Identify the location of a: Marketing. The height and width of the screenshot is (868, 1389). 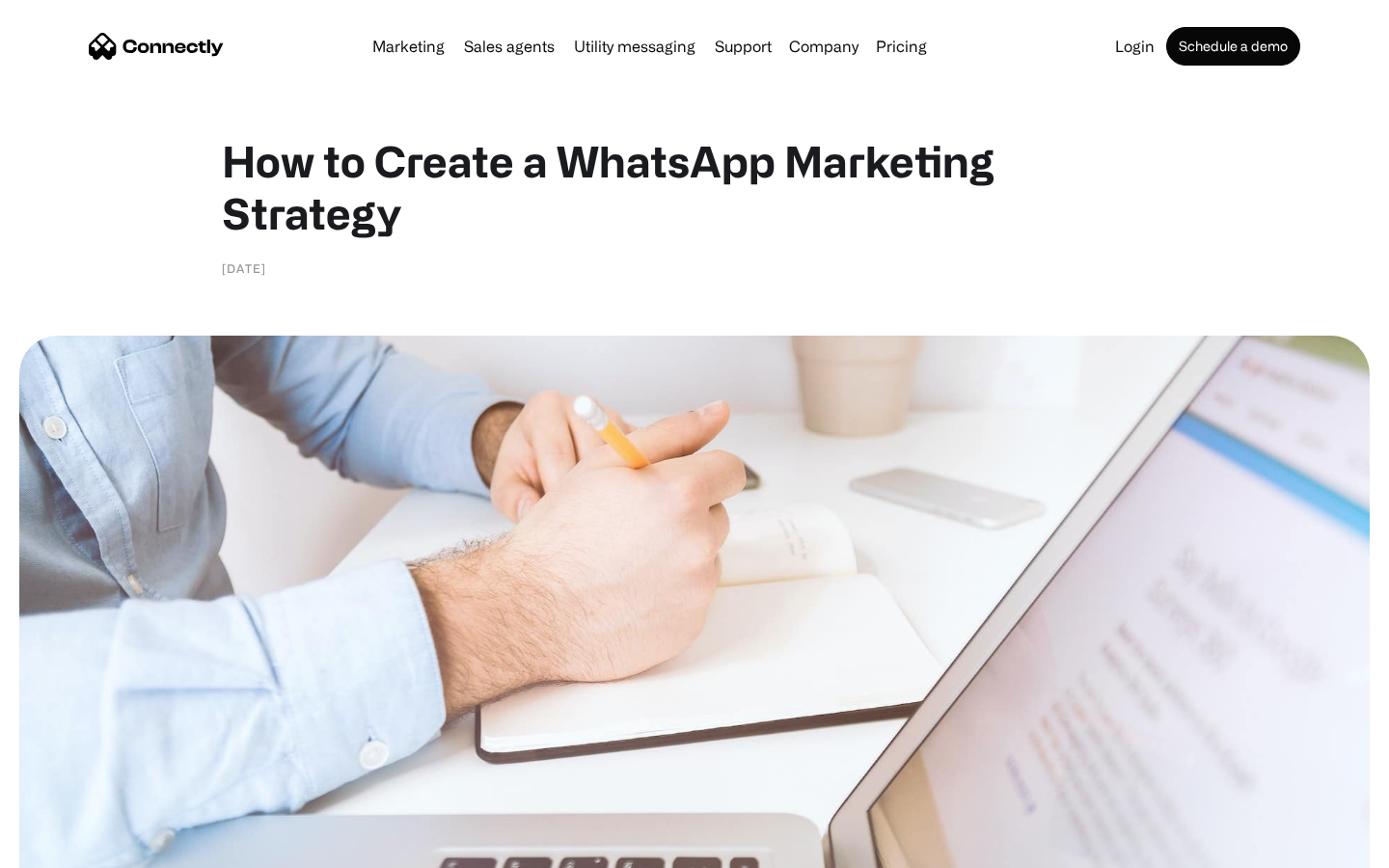
(408, 46).